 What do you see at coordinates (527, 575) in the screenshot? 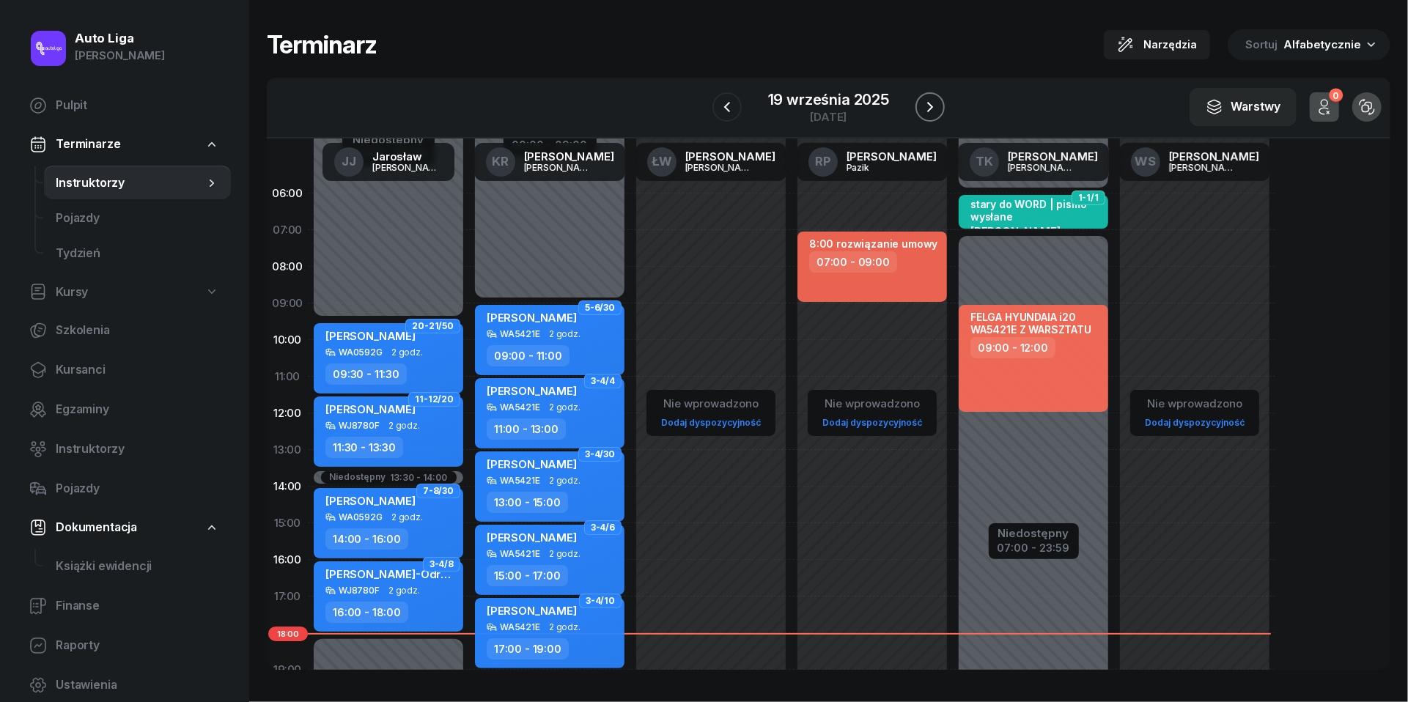
I see `div: 15:00 - 17:00` at bounding box center [527, 575].